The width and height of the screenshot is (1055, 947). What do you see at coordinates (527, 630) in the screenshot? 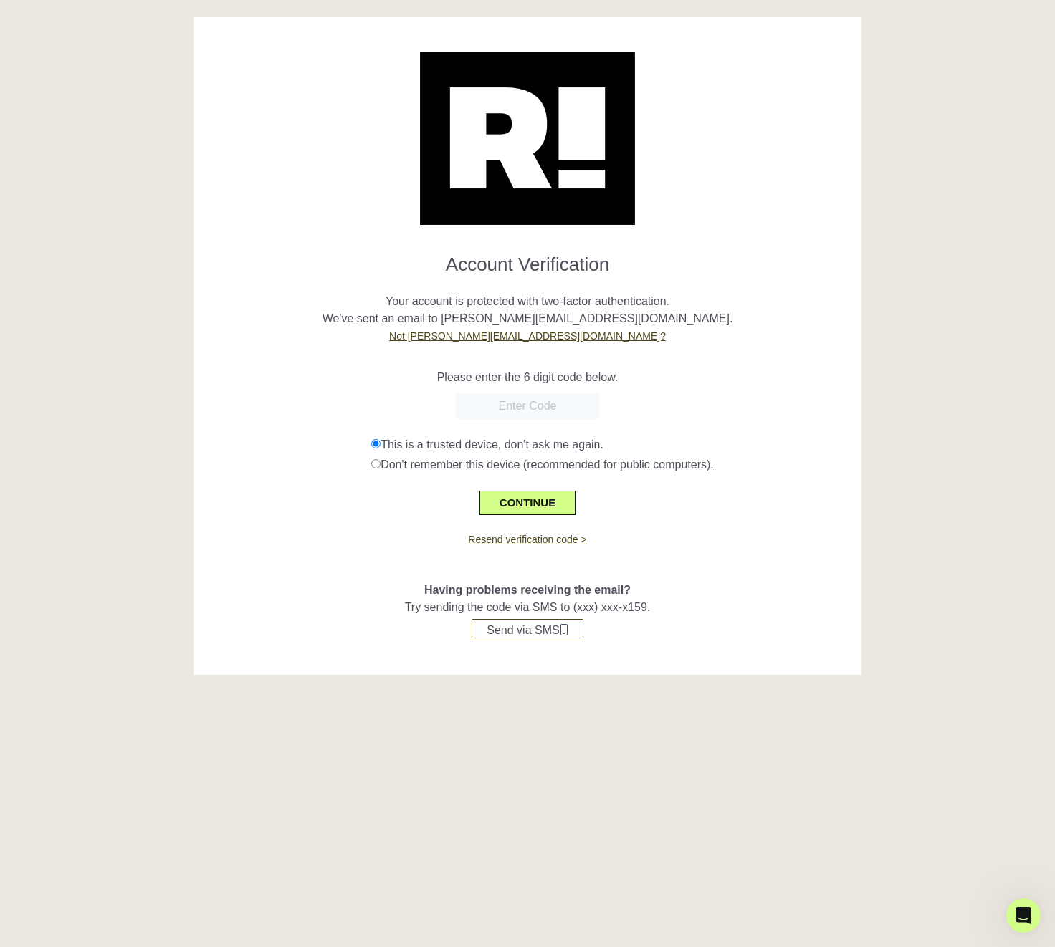
I see `button: Send via SMS` at bounding box center [527, 630].